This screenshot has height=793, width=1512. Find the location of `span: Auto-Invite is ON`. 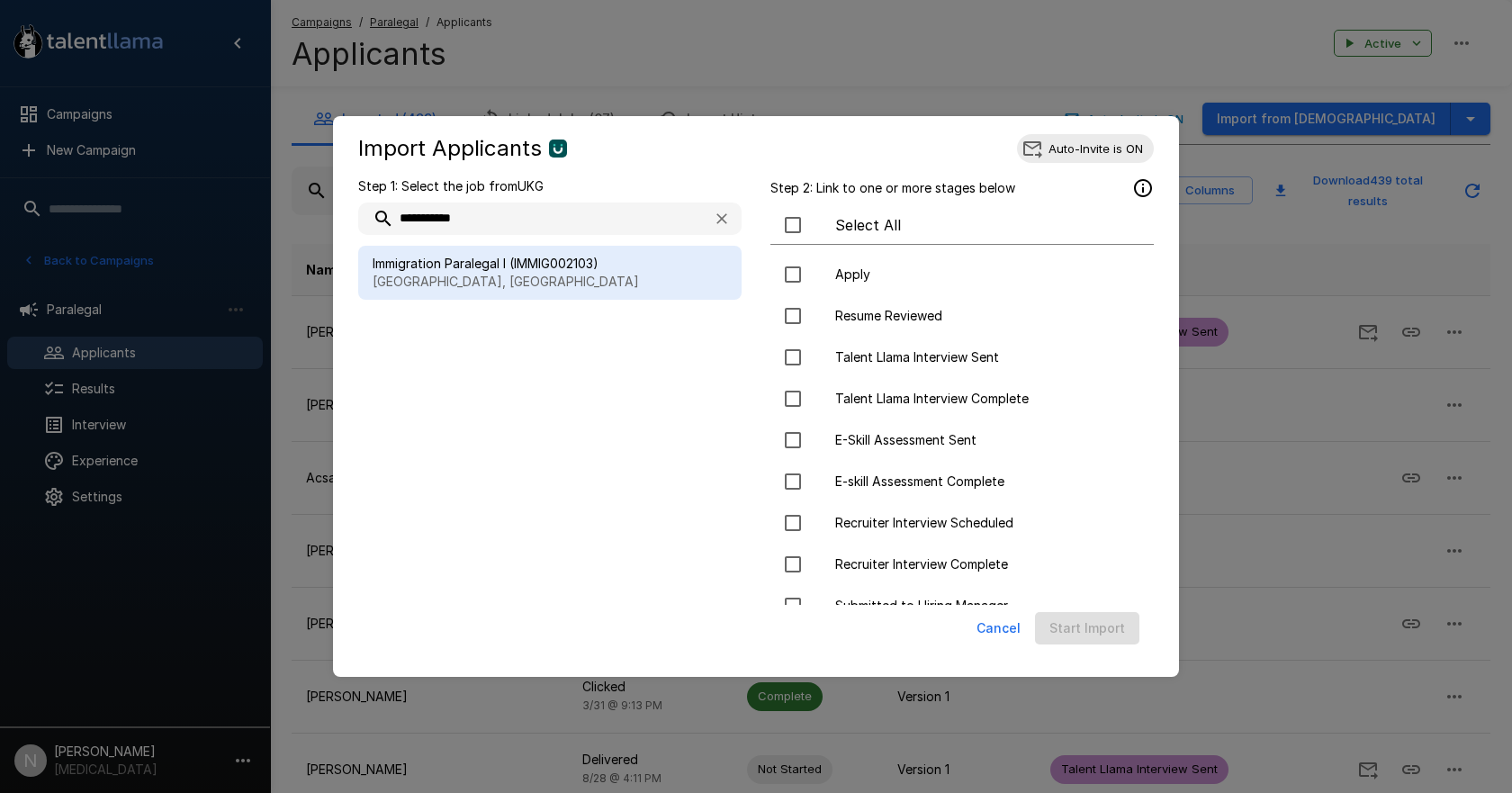

span: Auto-Invite is ON is located at coordinates (1095, 148).